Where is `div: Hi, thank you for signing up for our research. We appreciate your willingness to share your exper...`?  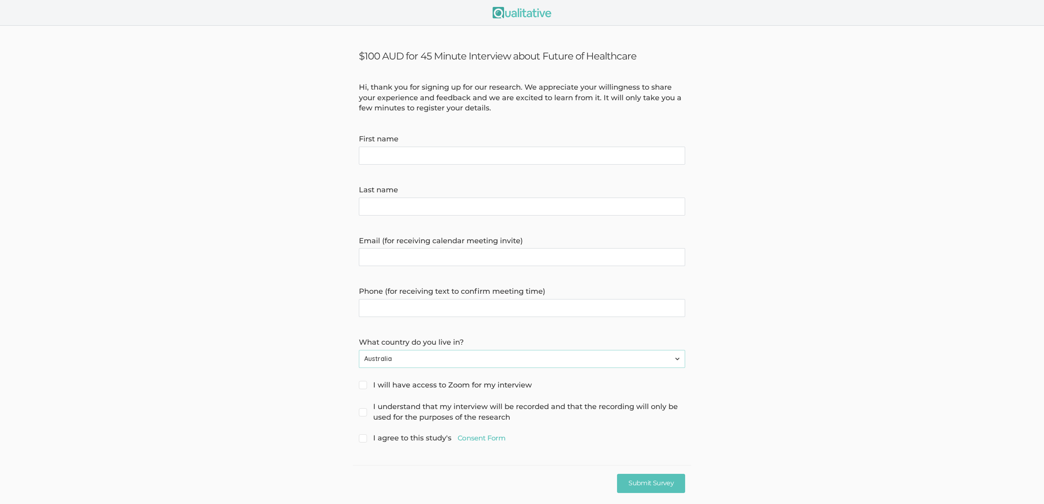 div: Hi, thank you for signing up for our research. We appreciate your willingness to share your exper... is located at coordinates (522, 98).